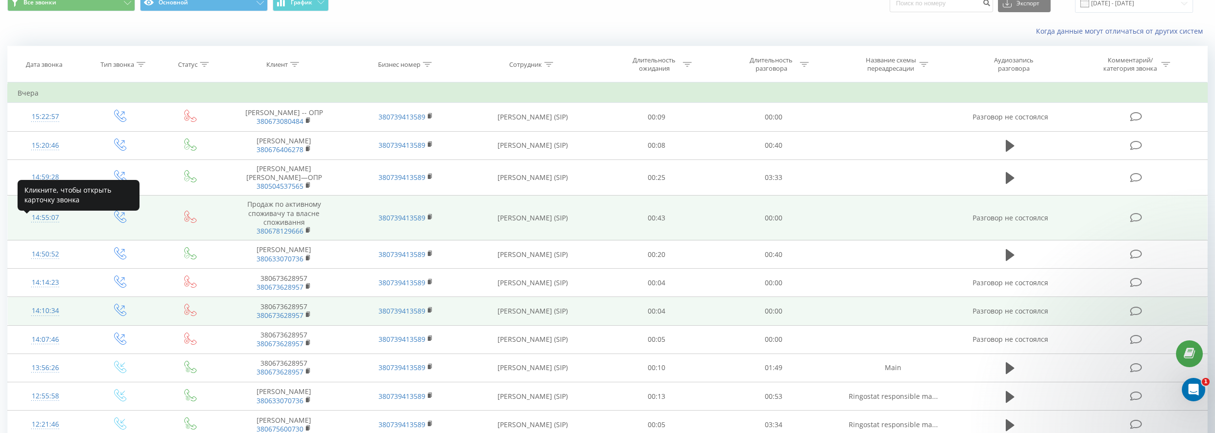  I want to click on td: 00:53, so click(774, 397).